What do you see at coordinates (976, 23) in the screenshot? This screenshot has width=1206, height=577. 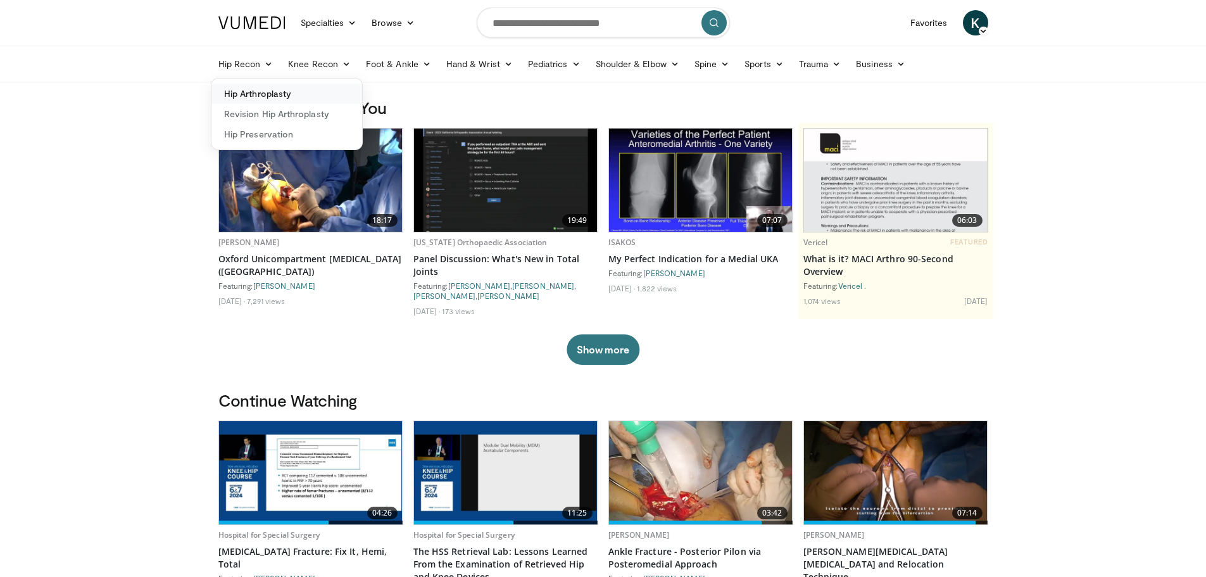 I see `a: K` at bounding box center [976, 23].